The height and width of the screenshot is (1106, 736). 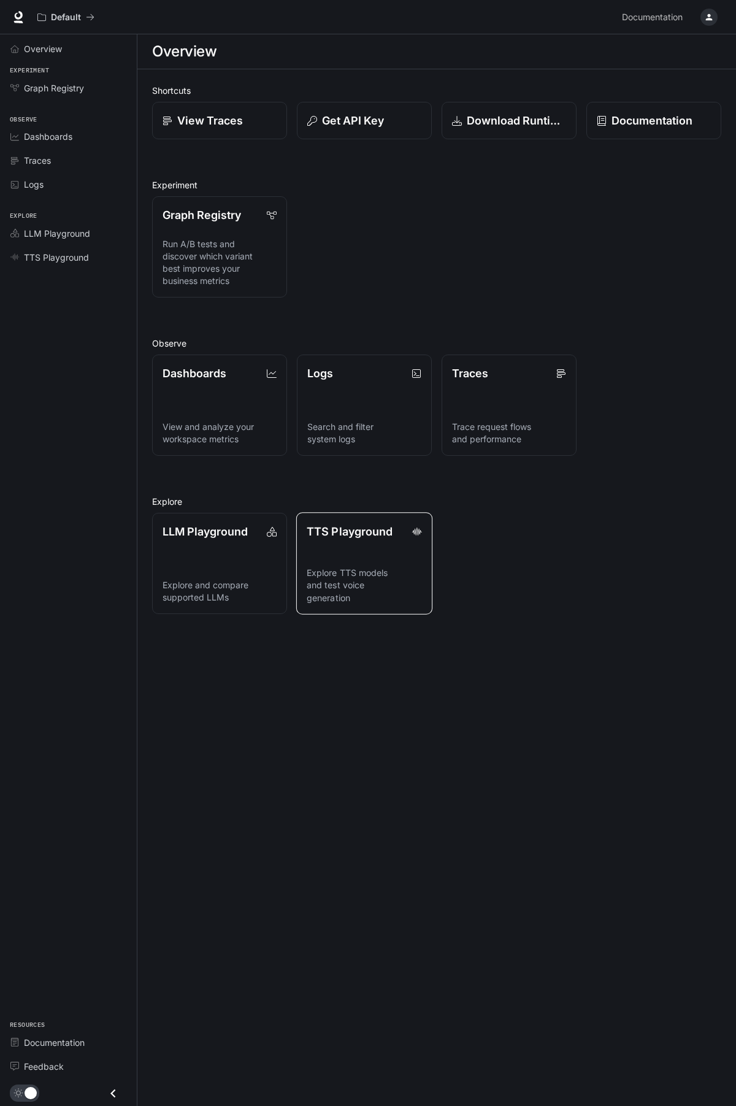 What do you see at coordinates (205, 531) in the screenshot?
I see `p: LLM Playground` at bounding box center [205, 531].